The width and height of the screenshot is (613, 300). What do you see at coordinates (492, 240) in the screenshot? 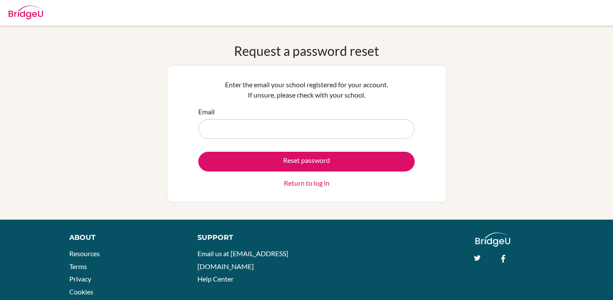
I see `img: logo_white@2x-f4f0deed5e89b7ecb1c2cc34c3e3d731f90f0f143d5ea2071677605dd97b5244.png` at bounding box center [492, 240].